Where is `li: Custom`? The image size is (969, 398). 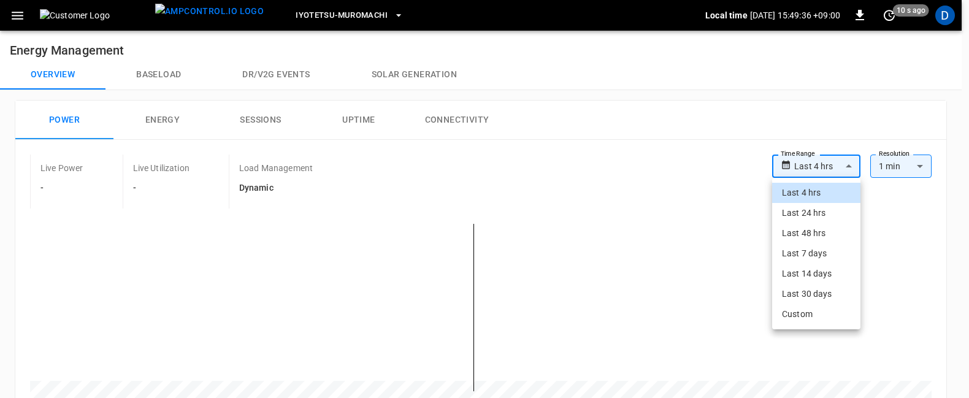 li: Custom is located at coordinates (816, 314).